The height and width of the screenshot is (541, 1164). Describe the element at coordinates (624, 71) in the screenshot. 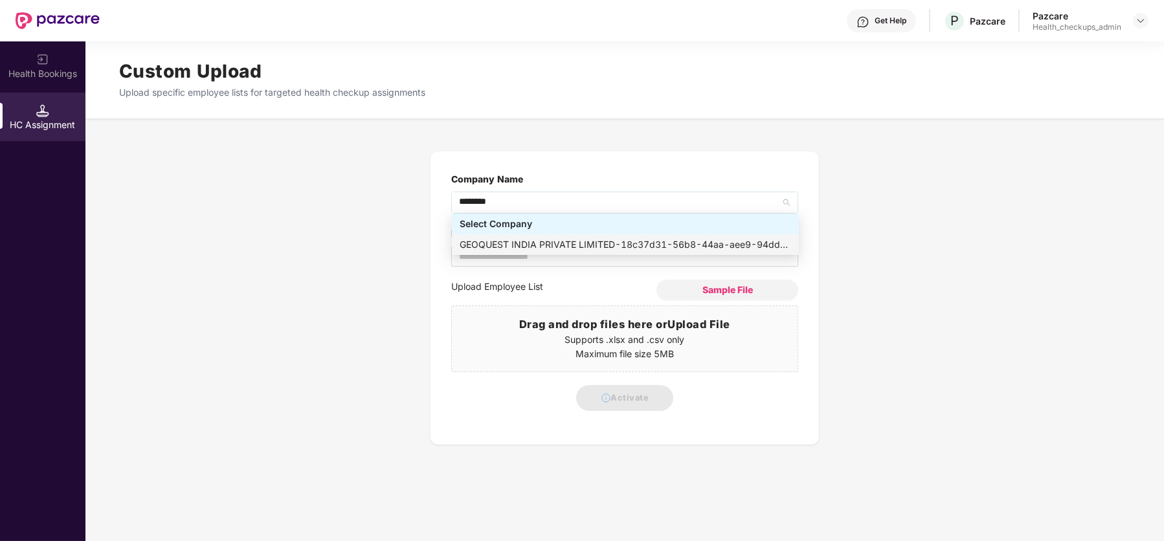

I see `h1: Custom Upload` at that location.